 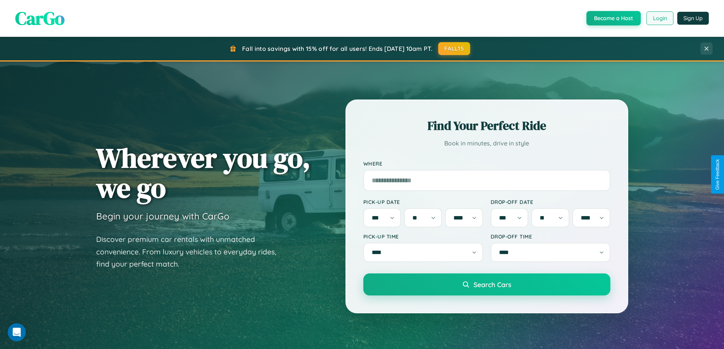 I want to click on div: Give Feedback, so click(x=718, y=175).